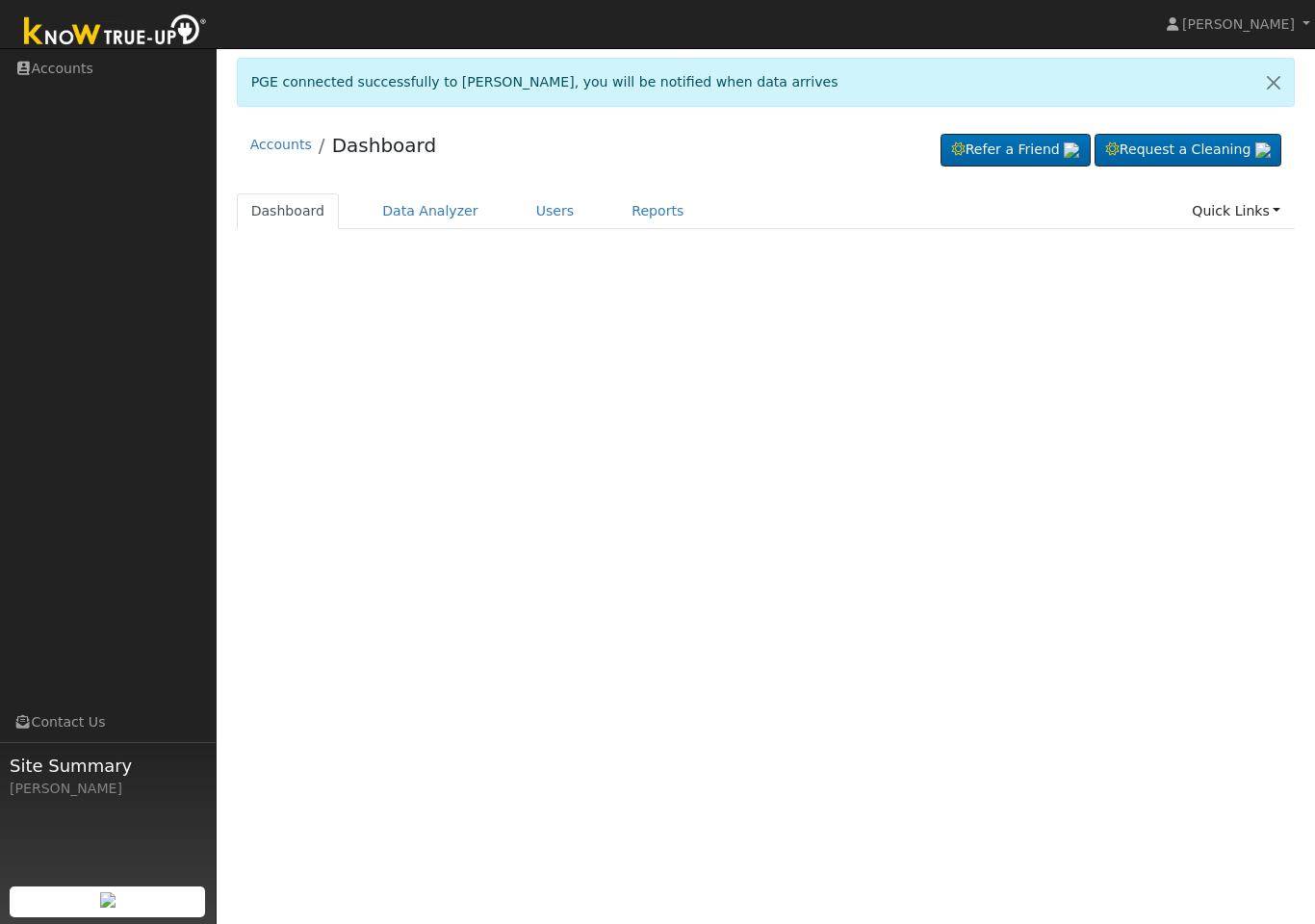 This screenshot has height=924, width=1315. What do you see at coordinates (1274, 82) in the screenshot?
I see `a: Close` at bounding box center [1274, 82].